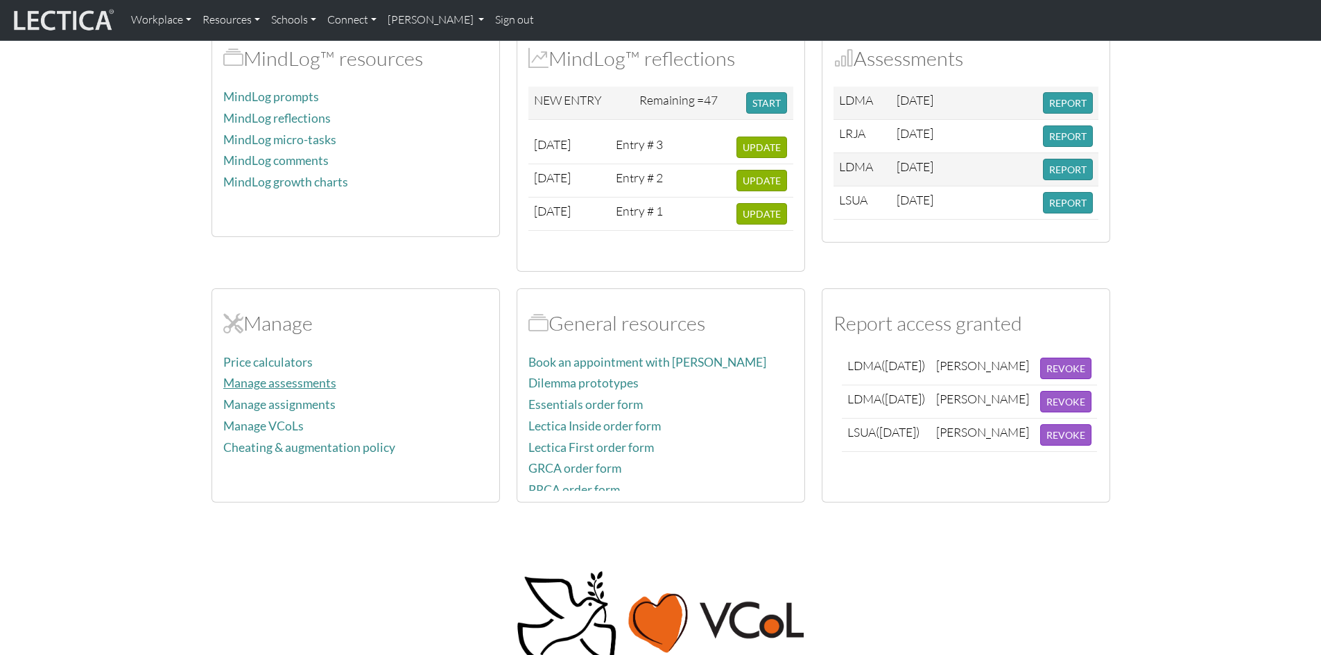  I want to click on a: Manage assignments, so click(279, 404).